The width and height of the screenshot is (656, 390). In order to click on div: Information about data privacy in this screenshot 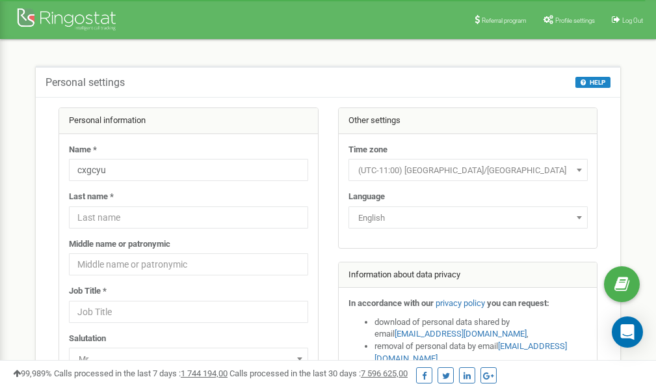, I will do `click(468, 275)`.